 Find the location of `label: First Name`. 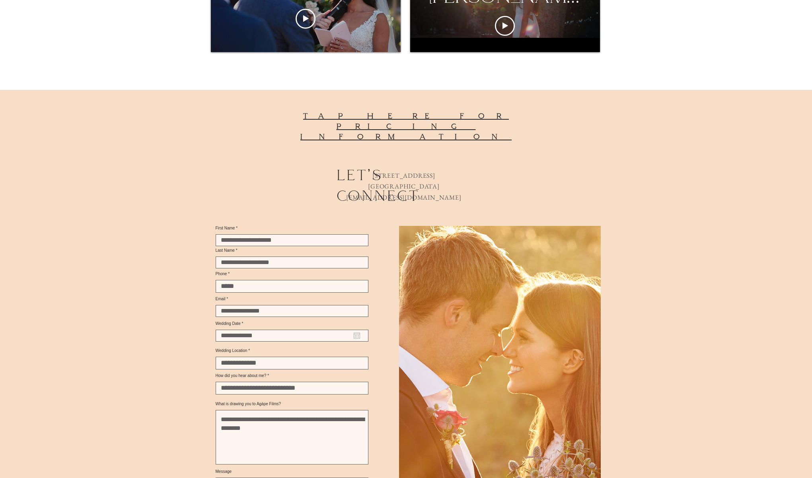

label: First Name is located at coordinates (292, 228).